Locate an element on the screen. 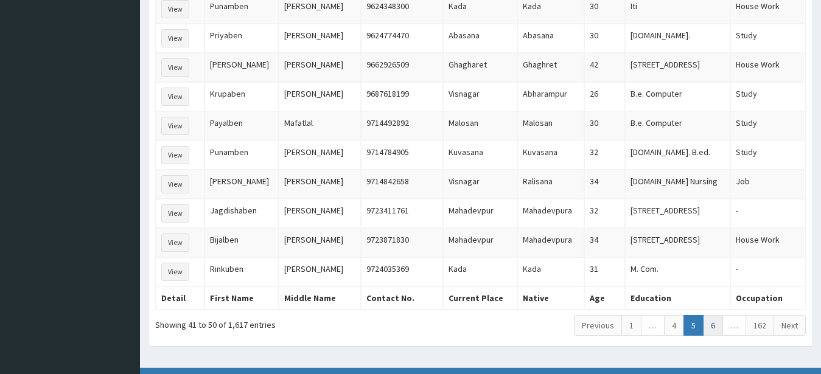 The width and height of the screenshot is (821, 374). a: 6 is located at coordinates (713, 326).